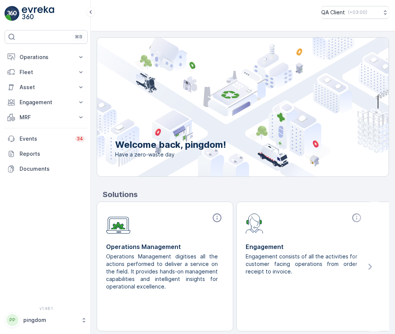 The height and width of the screenshot is (334, 395). What do you see at coordinates (46, 308) in the screenshot?
I see `span: v 1.48.1` at bounding box center [46, 308].